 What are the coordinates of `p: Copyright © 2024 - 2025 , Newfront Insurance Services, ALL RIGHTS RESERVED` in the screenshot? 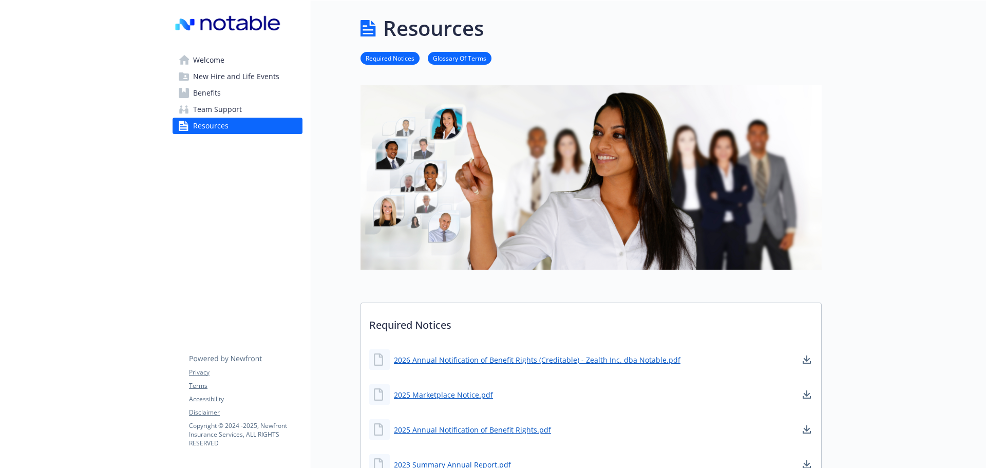 It's located at (245, 434).